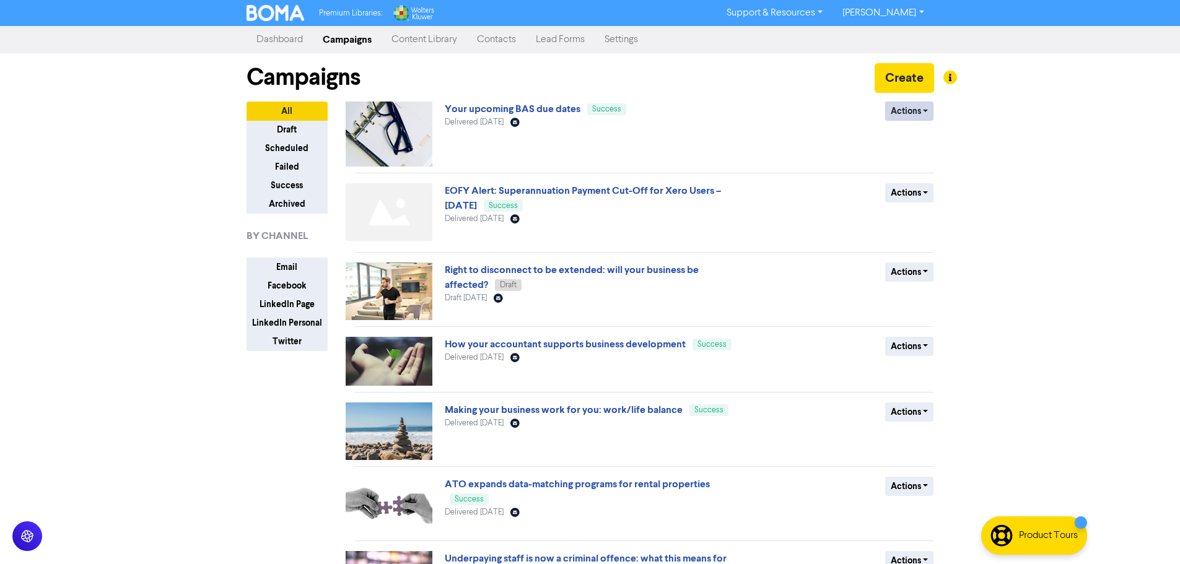 This screenshot has height=564, width=1180. I want to click on img: BOMA Logo, so click(276, 13).